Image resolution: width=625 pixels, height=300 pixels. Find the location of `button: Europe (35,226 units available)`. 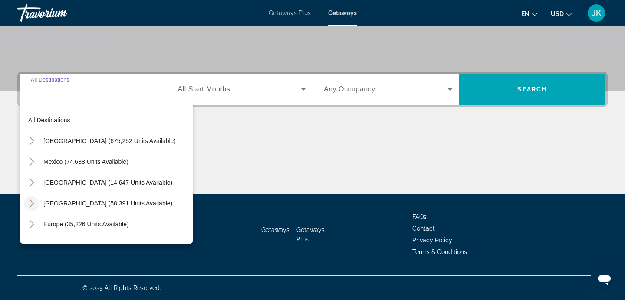

button: Europe (35,226 units available) is located at coordinates (116, 224).